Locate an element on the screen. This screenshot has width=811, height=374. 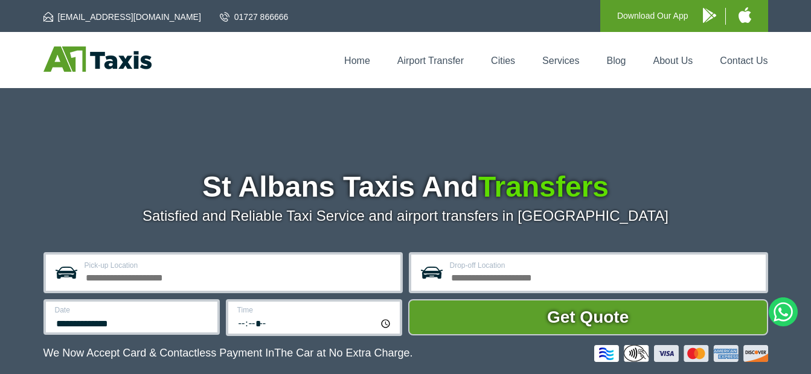
a: Contact Us is located at coordinates (743, 60).